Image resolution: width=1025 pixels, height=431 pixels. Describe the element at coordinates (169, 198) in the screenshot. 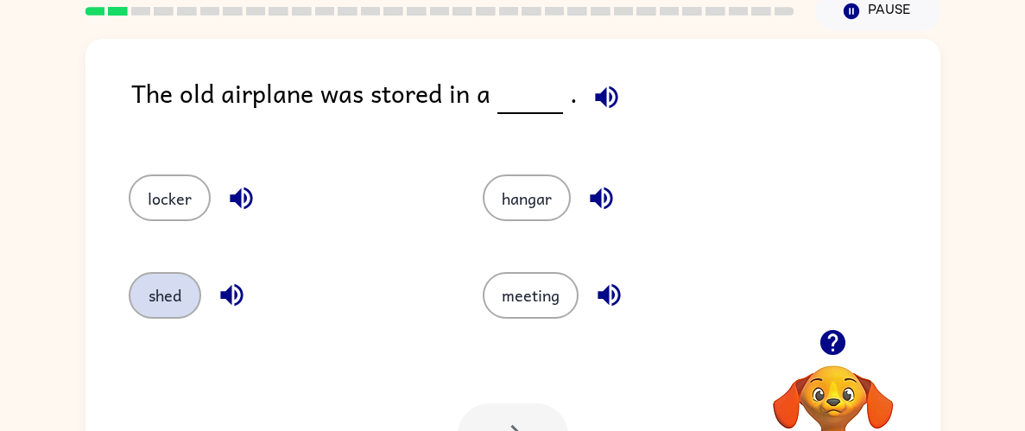

I see `button: locker` at that location.